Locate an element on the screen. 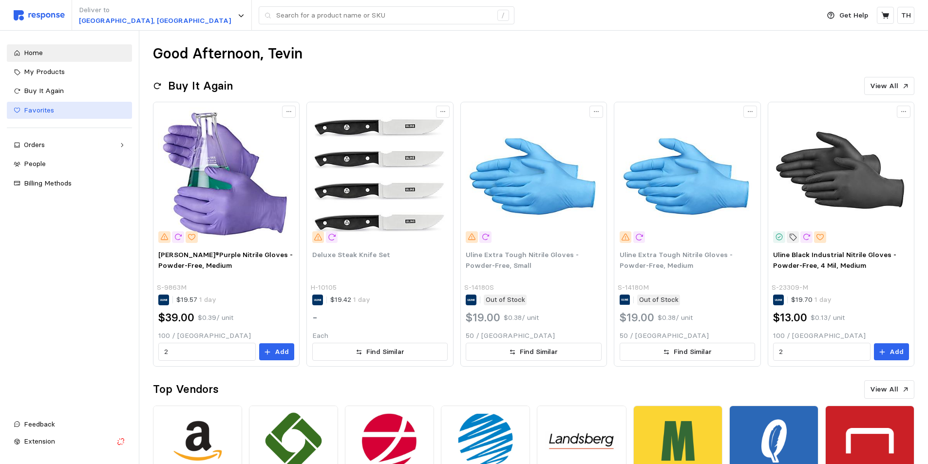 The image size is (928, 464). span: Favorites is located at coordinates (39, 110).